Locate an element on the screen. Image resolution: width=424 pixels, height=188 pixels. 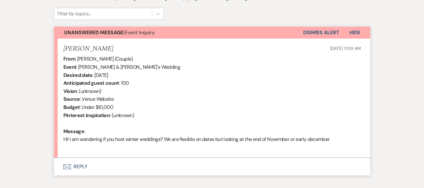
span: Hide is located at coordinates (354, 32).